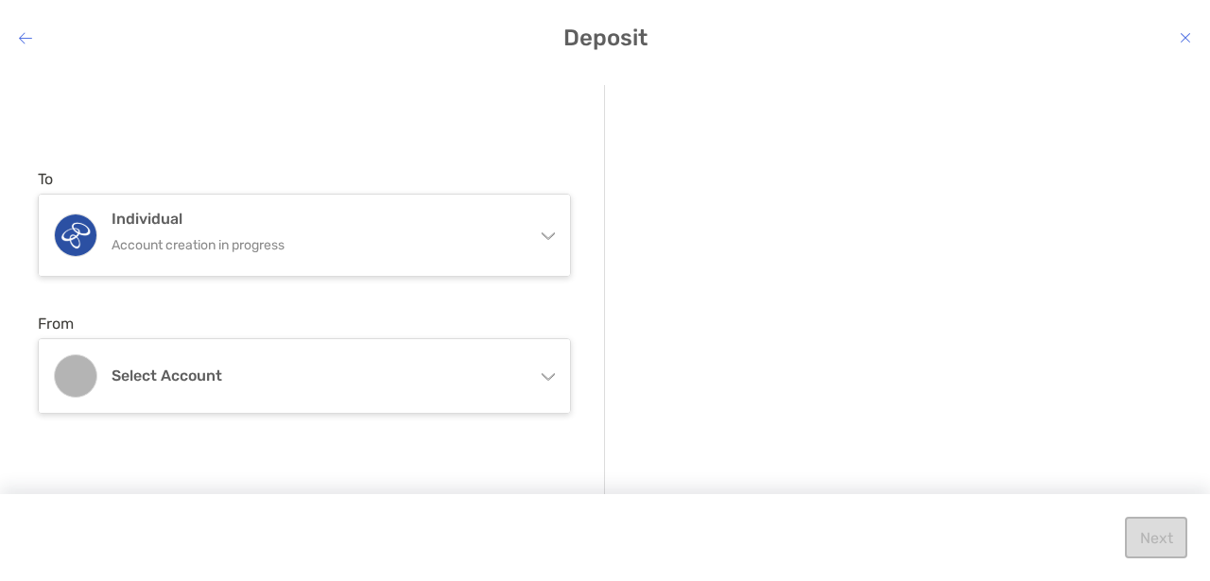 This screenshot has width=1210, height=581. Describe the element at coordinates (56, 323) in the screenshot. I see `label: From` at that location.